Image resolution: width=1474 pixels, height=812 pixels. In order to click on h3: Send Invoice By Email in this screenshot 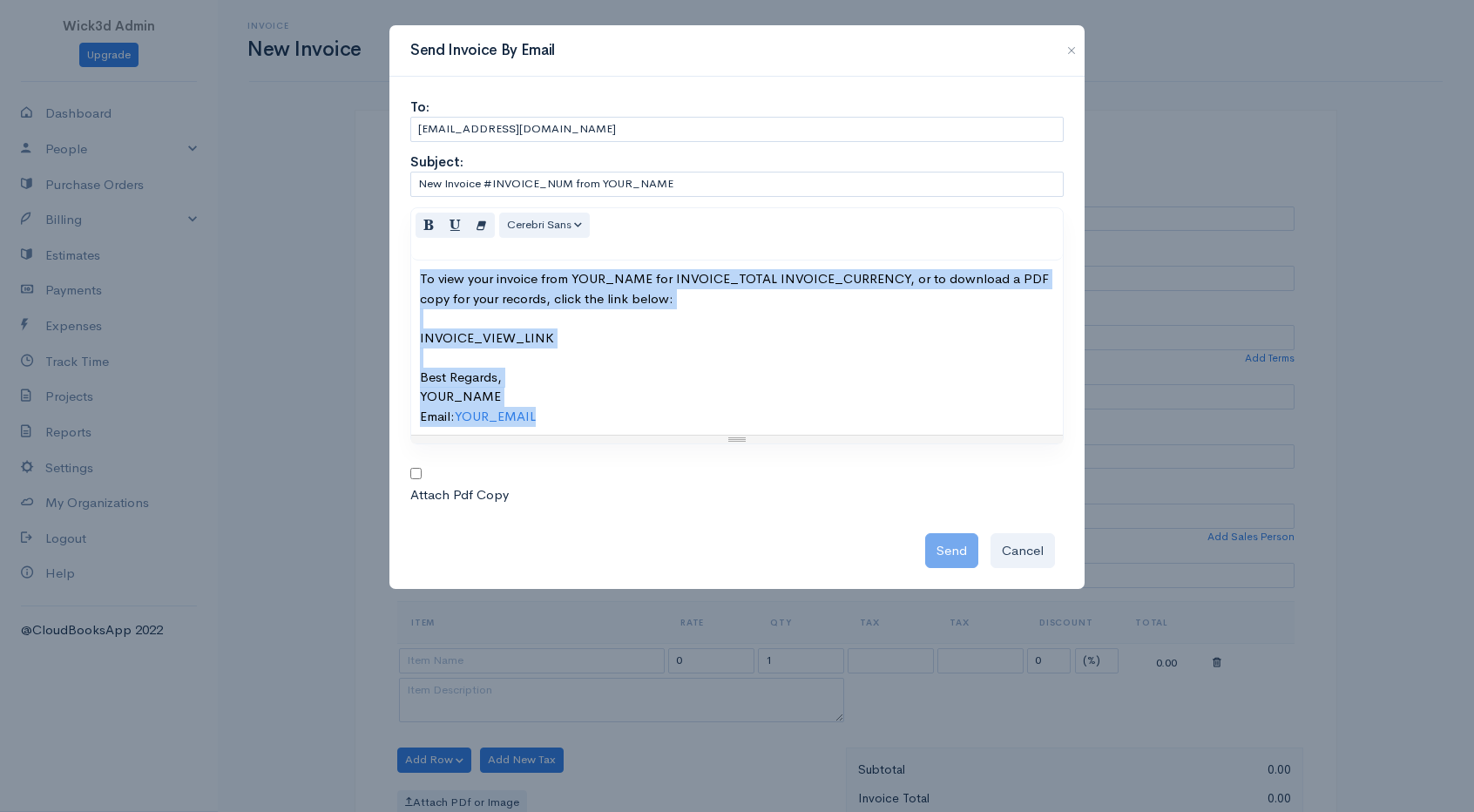, I will do `click(483, 51)`.